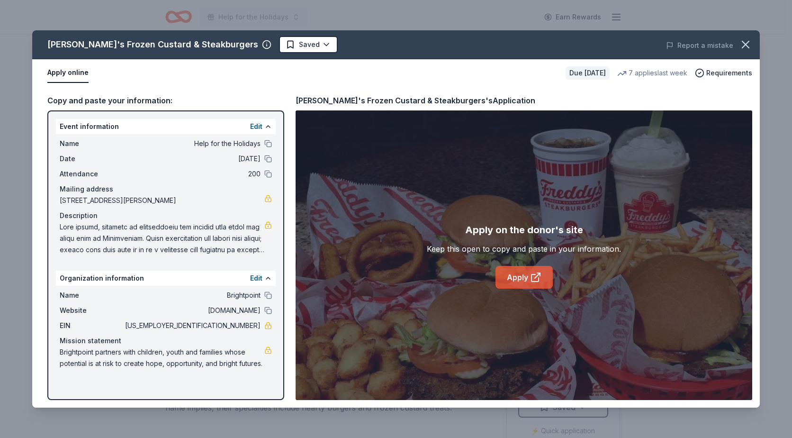 This screenshot has width=792, height=438. What do you see at coordinates (524, 249) in the screenshot?
I see `div: Keep this open to copy and paste in your information.` at bounding box center [524, 249].